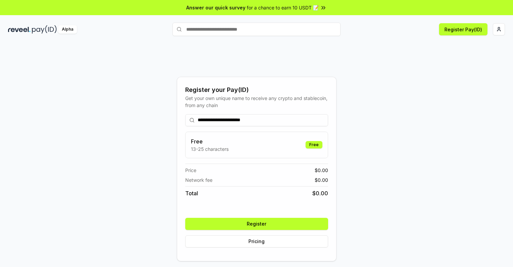 The width and height of the screenshot is (513, 267). What do you see at coordinates (256, 241) in the screenshot?
I see `button: Pricing` at bounding box center [256, 241].